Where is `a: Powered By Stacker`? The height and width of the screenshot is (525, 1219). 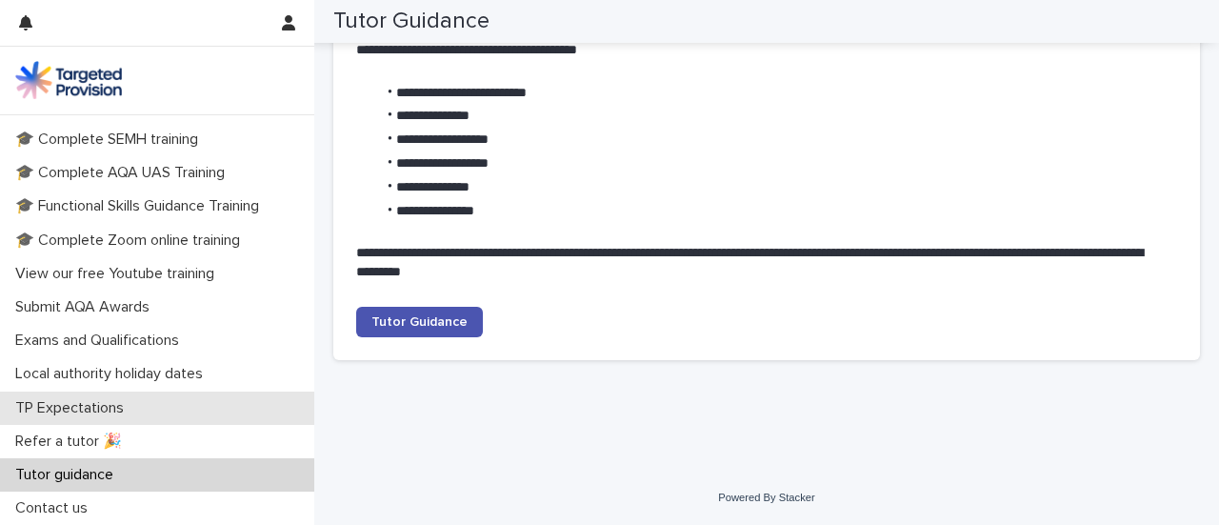 a: Powered By Stacker is located at coordinates (766, 497).